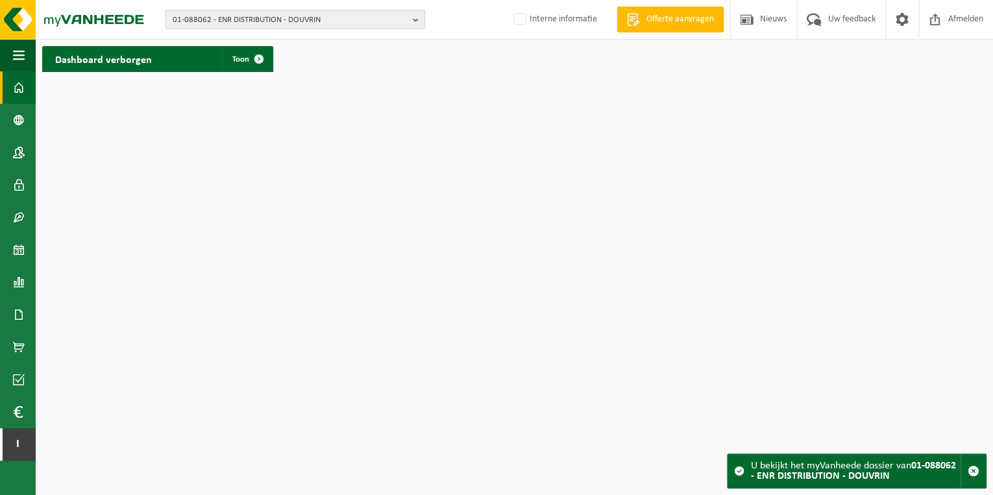  Describe the element at coordinates (241, 59) in the screenshot. I see `span: Toon` at that location.